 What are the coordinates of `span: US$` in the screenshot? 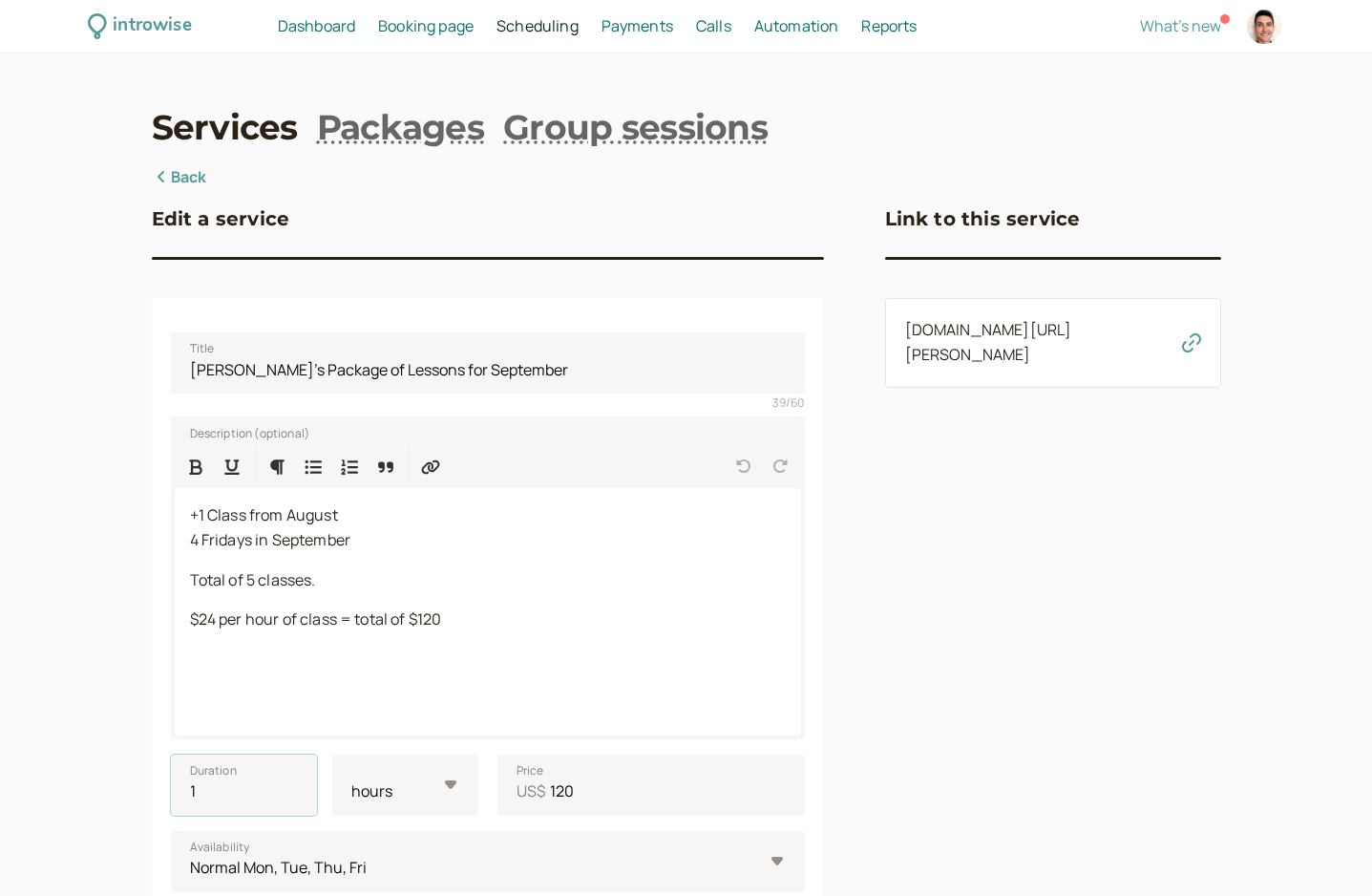 It's located at (531, 792).